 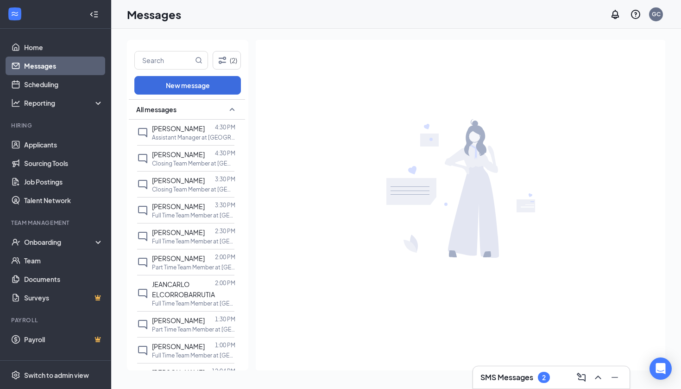 I want to click on svg: SmallChevronUp, so click(x=232, y=109).